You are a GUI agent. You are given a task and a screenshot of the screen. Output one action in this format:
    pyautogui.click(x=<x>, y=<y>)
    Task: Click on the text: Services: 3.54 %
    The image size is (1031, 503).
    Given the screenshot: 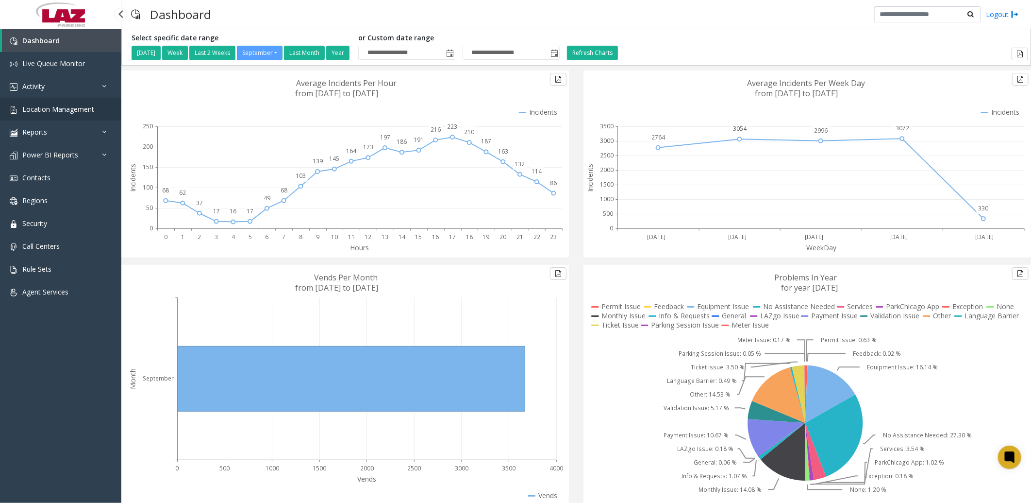 What is the action you would take?
    pyautogui.click(x=903, y=448)
    